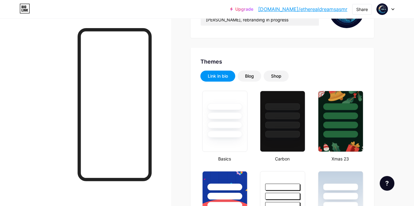 This screenshot has width=414, height=206. I want to click on div: Blog, so click(249, 76).